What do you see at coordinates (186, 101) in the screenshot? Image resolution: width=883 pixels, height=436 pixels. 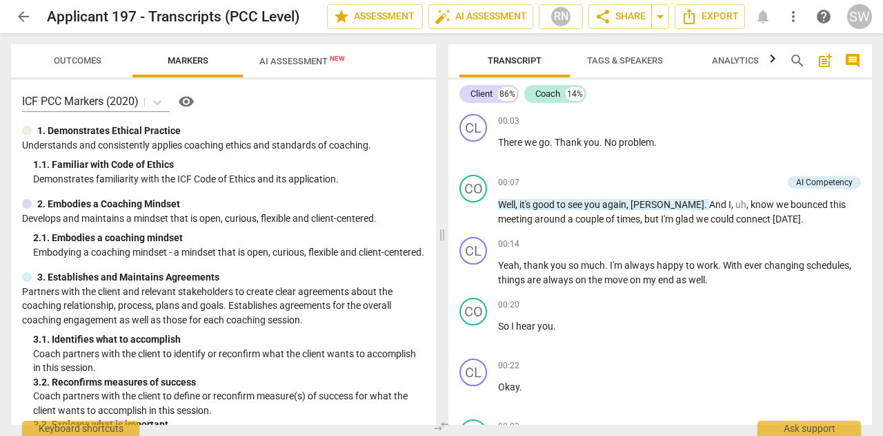 I see `button: Help` at bounding box center [186, 101].